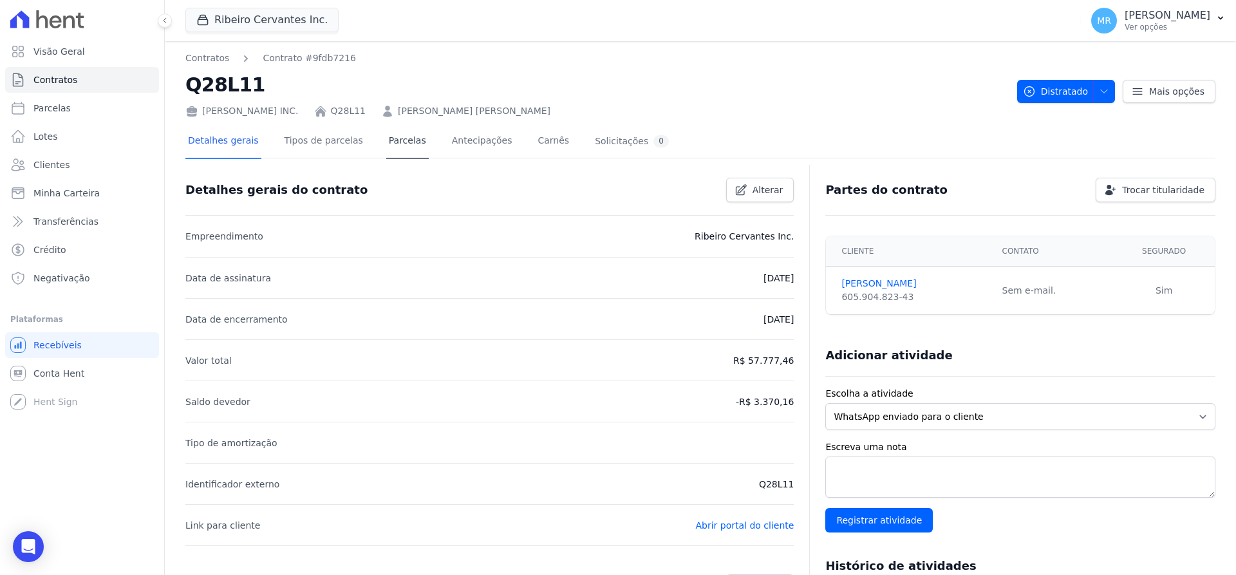 The image size is (1236, 575). I want to click on a: Carnês, so click(553, 142).